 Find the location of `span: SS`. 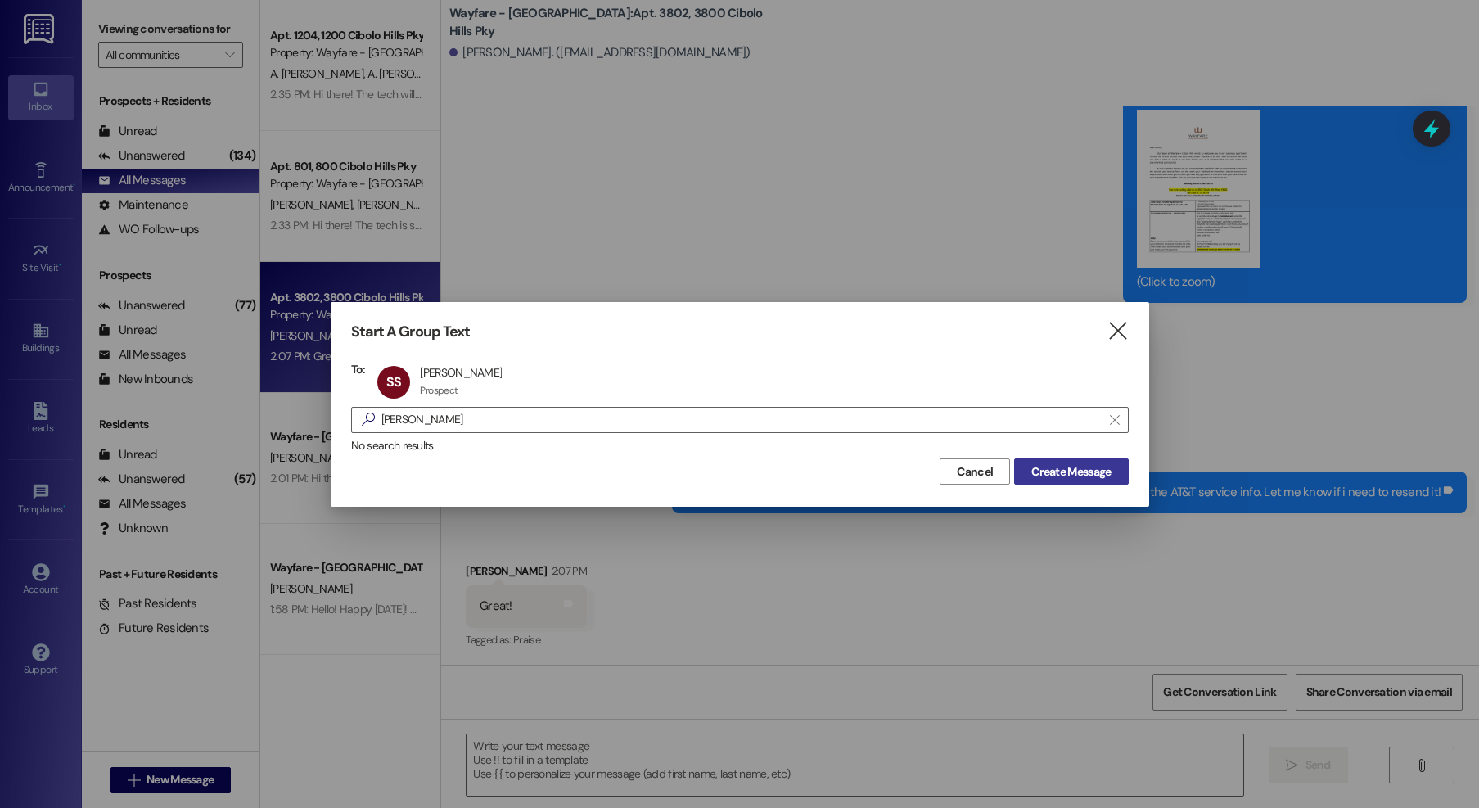

span: SS is located at coordinates (394, 381).